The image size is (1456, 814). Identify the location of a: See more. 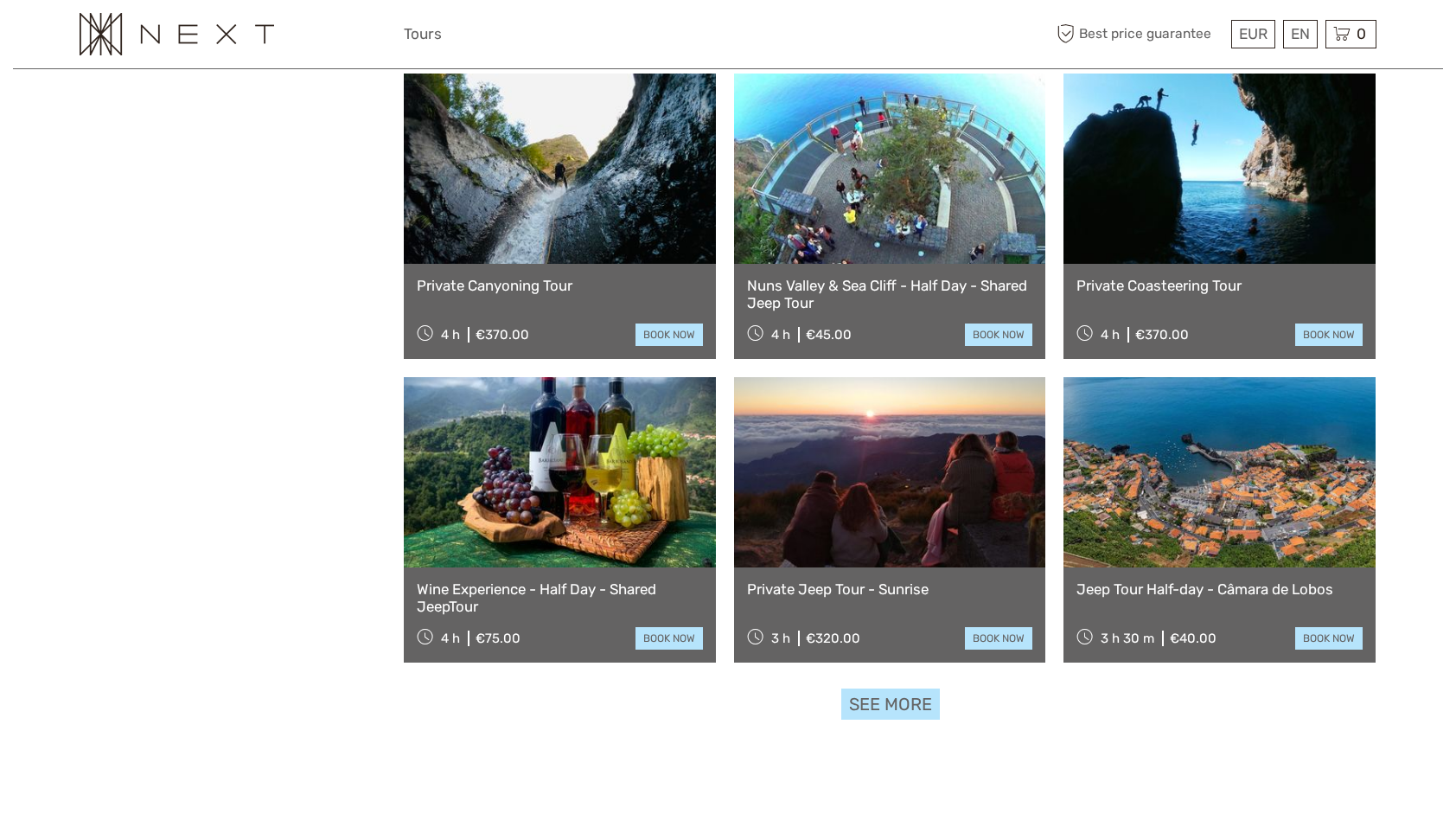
(890, 704).